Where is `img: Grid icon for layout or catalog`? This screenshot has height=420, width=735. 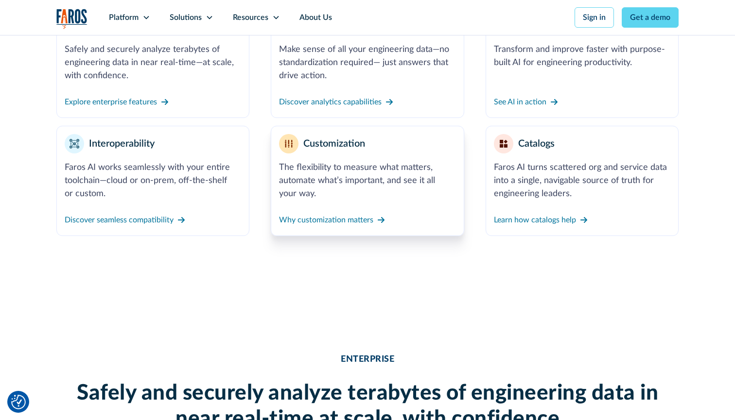 img: Grid icon for layout or catalog is located at coordinates (504, 144).